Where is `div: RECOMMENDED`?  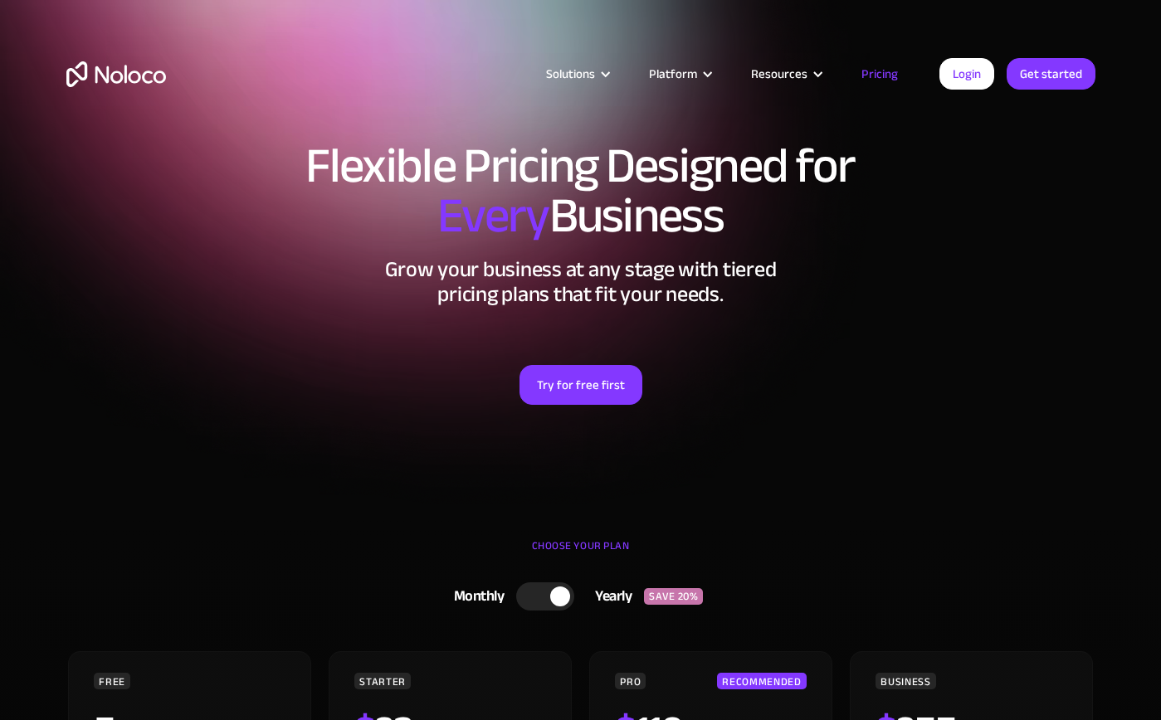
div: RECOMMENDED is located at coordinates (761, 681).